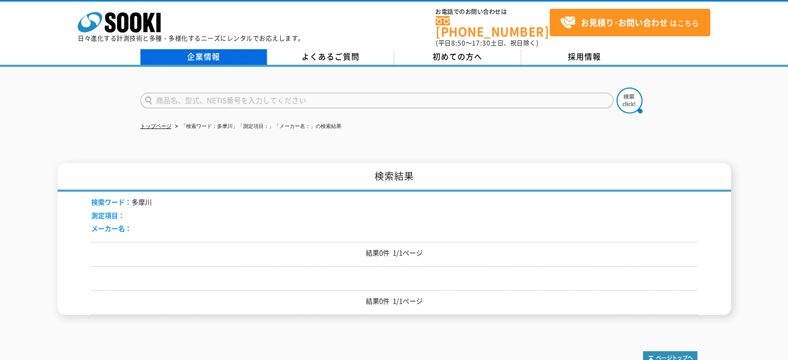  I want to click on span: 検索ワード：, so click(111, 201).